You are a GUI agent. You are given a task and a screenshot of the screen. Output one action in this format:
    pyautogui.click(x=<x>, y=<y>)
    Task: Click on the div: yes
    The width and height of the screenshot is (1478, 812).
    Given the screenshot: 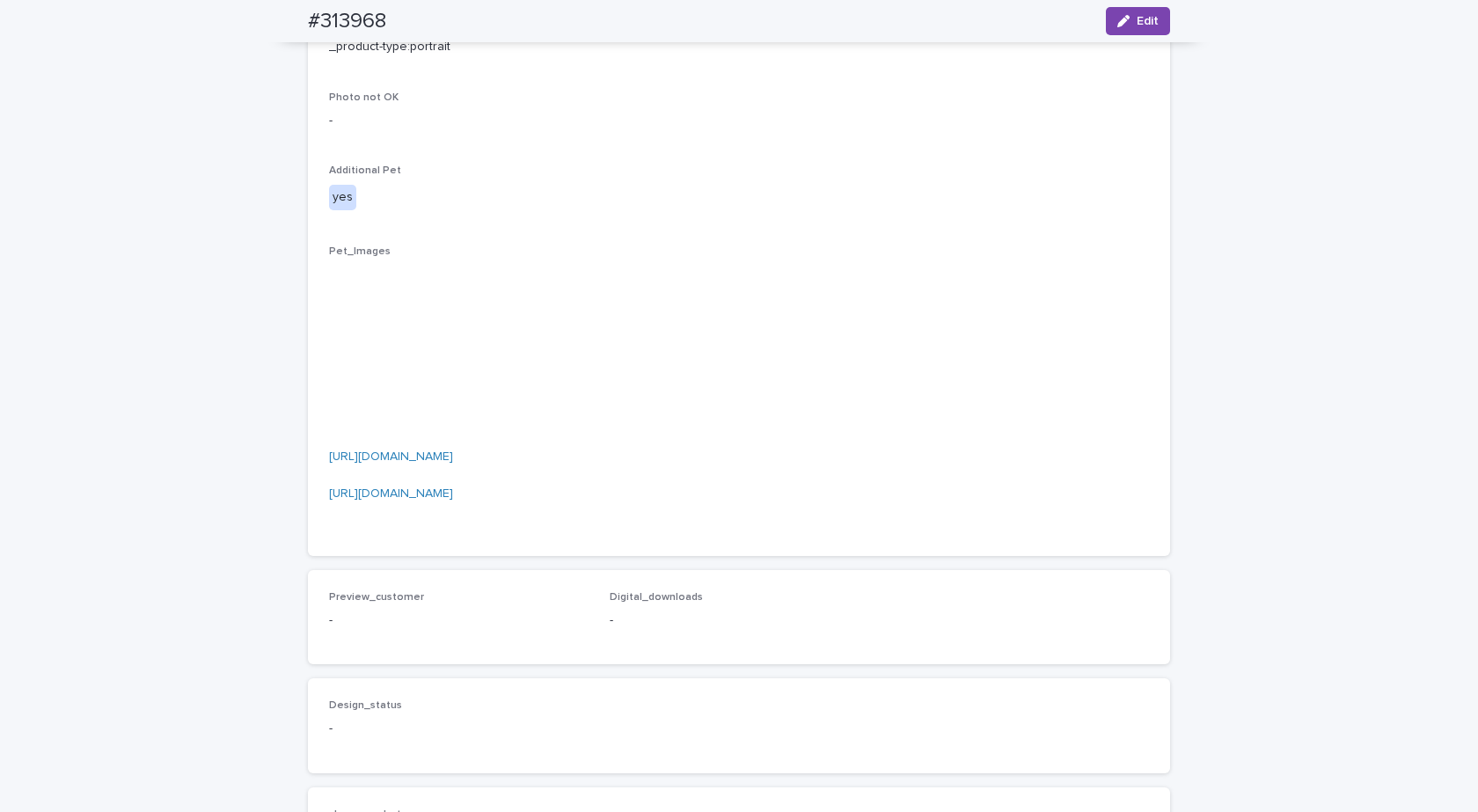 What is the action you would take?
    pyautogui.click(x=342, y=197)
    